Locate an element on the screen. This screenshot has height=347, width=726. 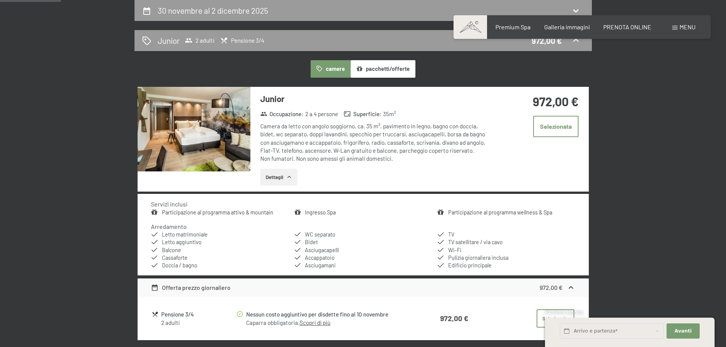
span: 2 adulti is located at coordinates (200, 40).